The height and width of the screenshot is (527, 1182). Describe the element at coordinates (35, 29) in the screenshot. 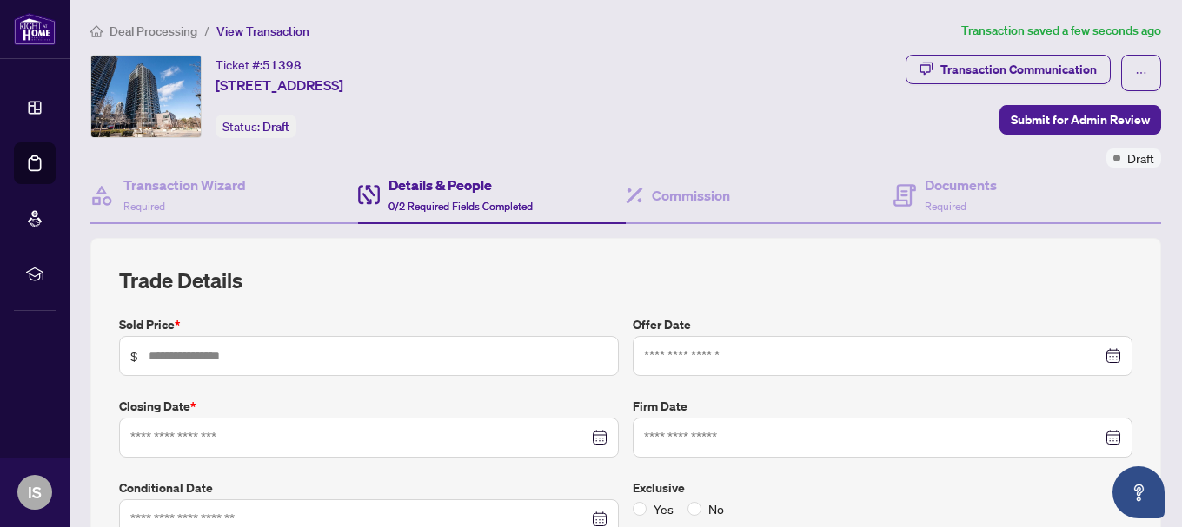

I see `img: logo` at that location.